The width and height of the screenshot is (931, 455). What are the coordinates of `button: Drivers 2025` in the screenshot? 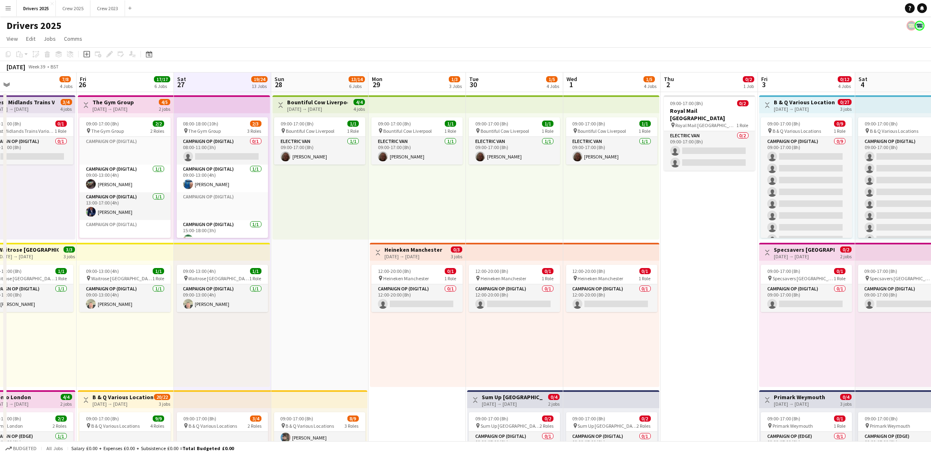 It's located at (36, 8).